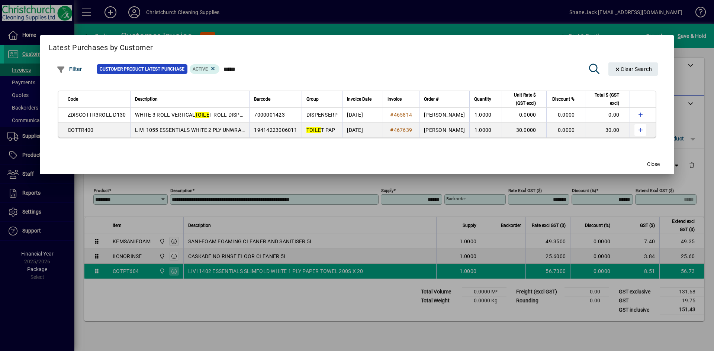  What do you see at coordinates (403, 115) in the screenshot?
I see `span: 465814` at bounding box center [403, 115].